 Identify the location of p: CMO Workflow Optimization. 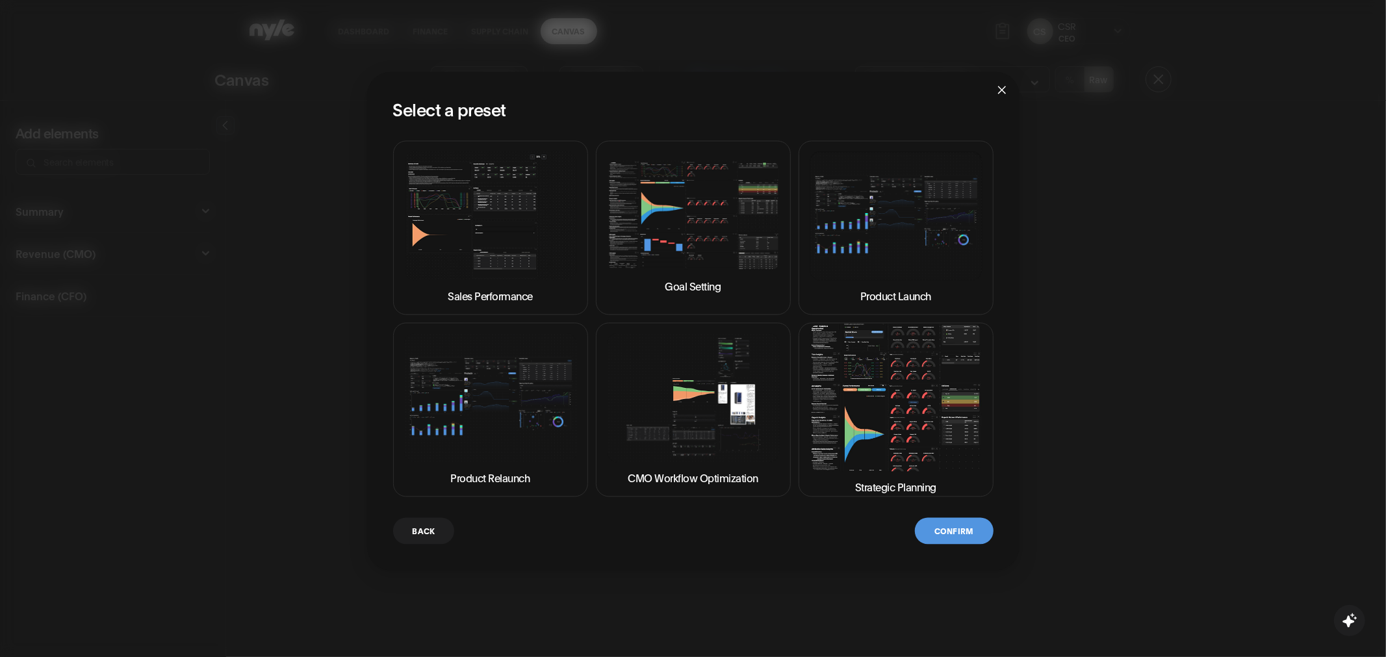
(693, 478).